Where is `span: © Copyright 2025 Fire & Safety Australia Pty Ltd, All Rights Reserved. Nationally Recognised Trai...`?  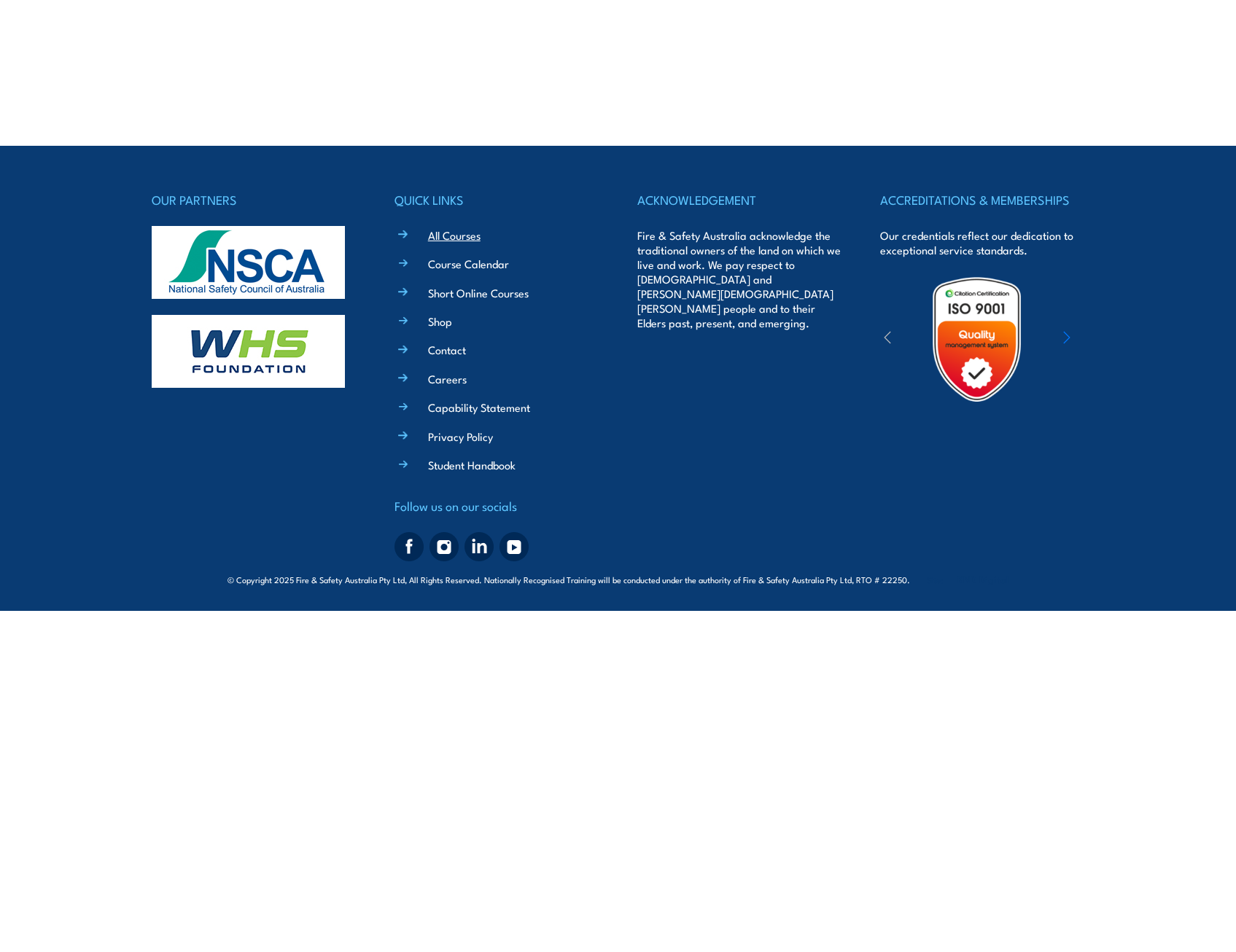
span: © Copyright 2025 Fire & Safety Australia Pty Ltd, All Rights Reserved. Nationally Recognised Trai... is located at coordinates (618, 579).